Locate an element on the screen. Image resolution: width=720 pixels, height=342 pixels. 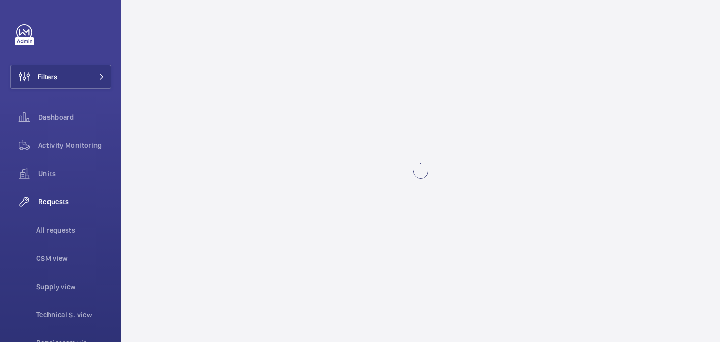
span: CSM view is located at coordinates (74, 259).